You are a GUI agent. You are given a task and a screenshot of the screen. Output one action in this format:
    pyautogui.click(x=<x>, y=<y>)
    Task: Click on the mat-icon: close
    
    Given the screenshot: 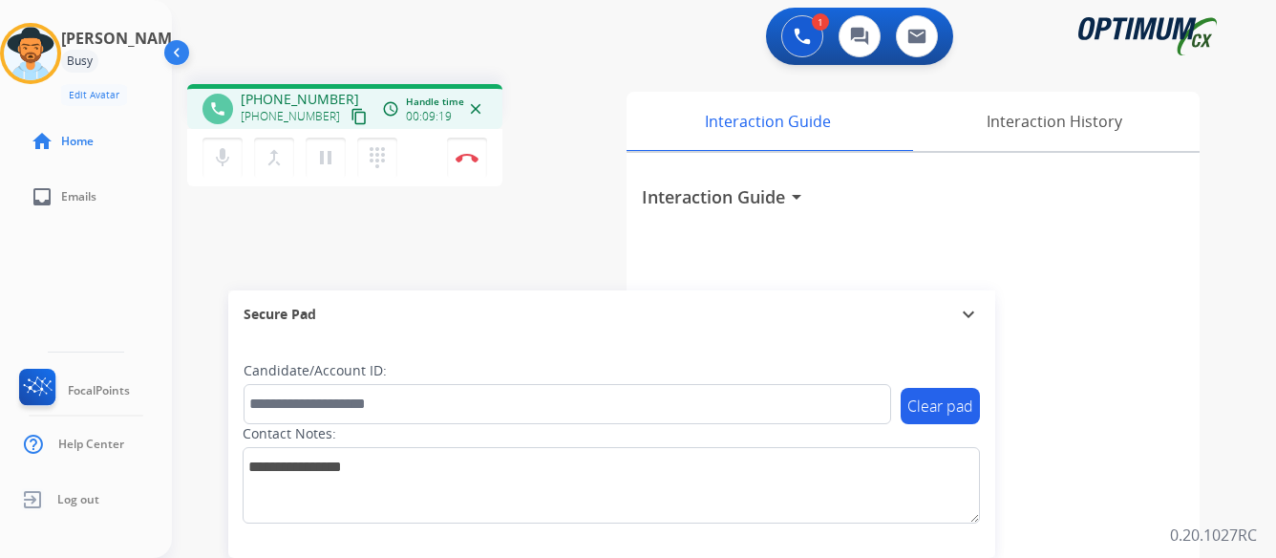 What is the action you would take?
    pyautogui.click(x=476, y=109)
    